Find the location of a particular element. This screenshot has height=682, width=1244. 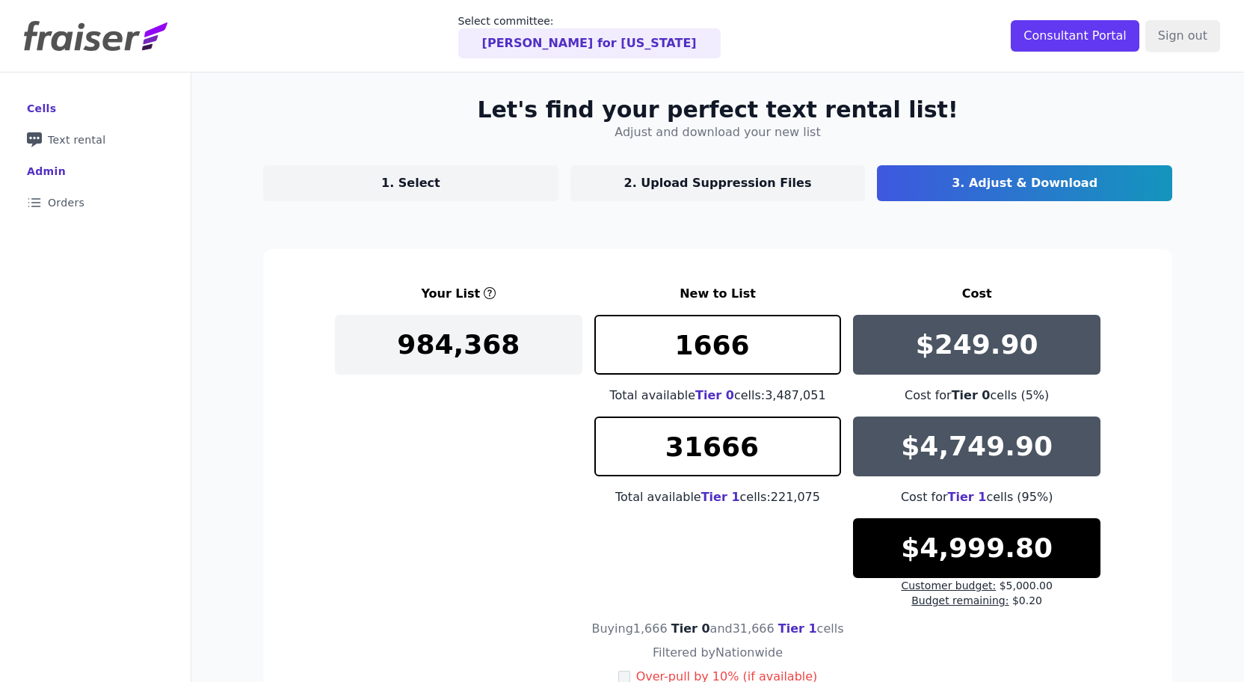

span: Customer budget: is located at coordinates (948, 585).